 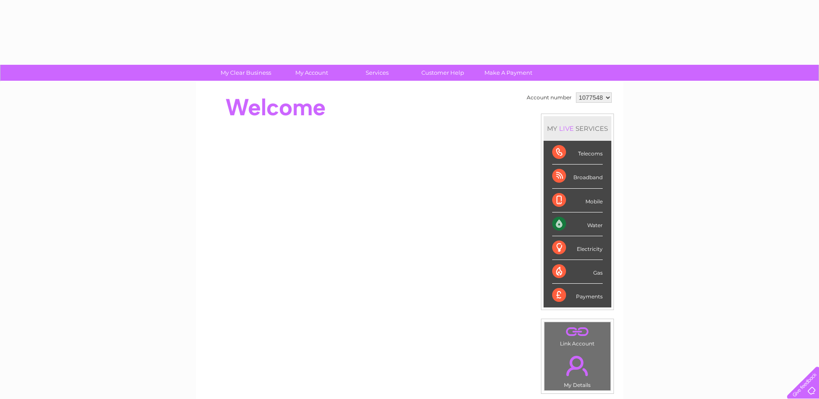 What do you see at coordinates (577, 248) in the screenshot?
I see `div: Electricity` at bounding box center [577, 248].